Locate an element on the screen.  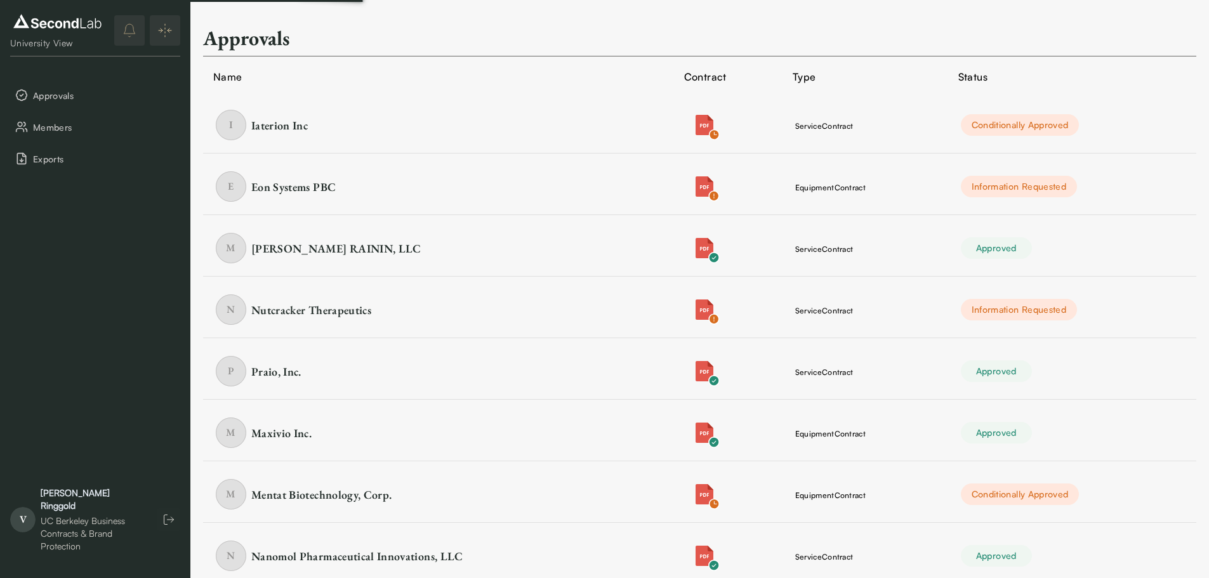
div: Maxivio Inc. is located at coordinates (281, 433).